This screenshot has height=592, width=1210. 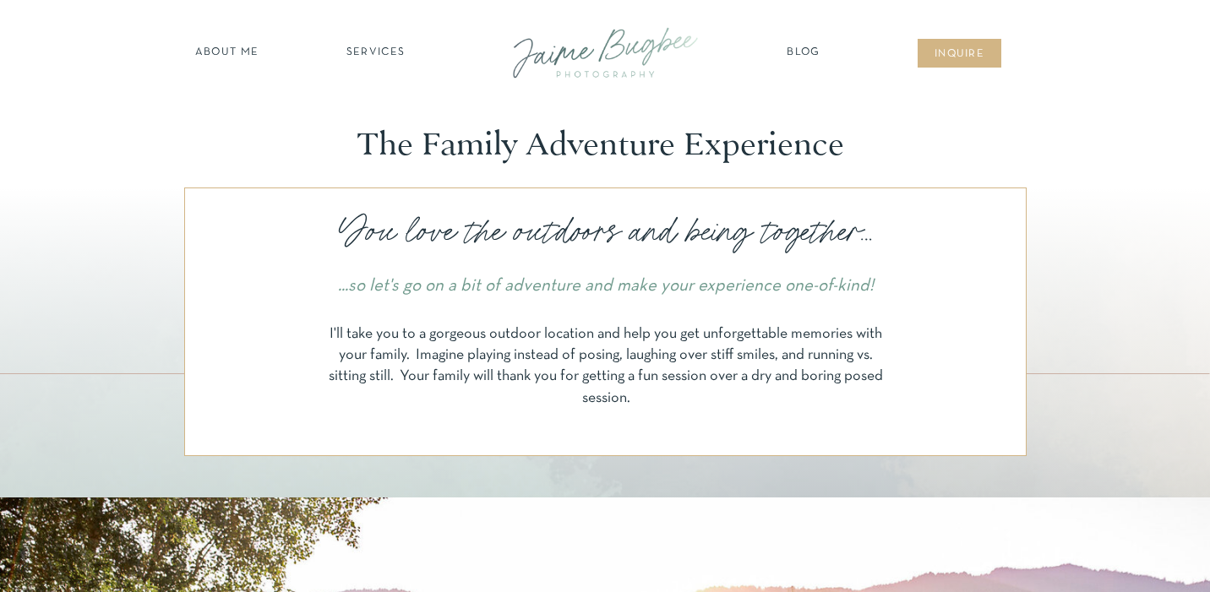 What do you see at coordinates (959, 55) in the screenshot?
I see `nav: inqUIre` at bounding box center [959, 55].